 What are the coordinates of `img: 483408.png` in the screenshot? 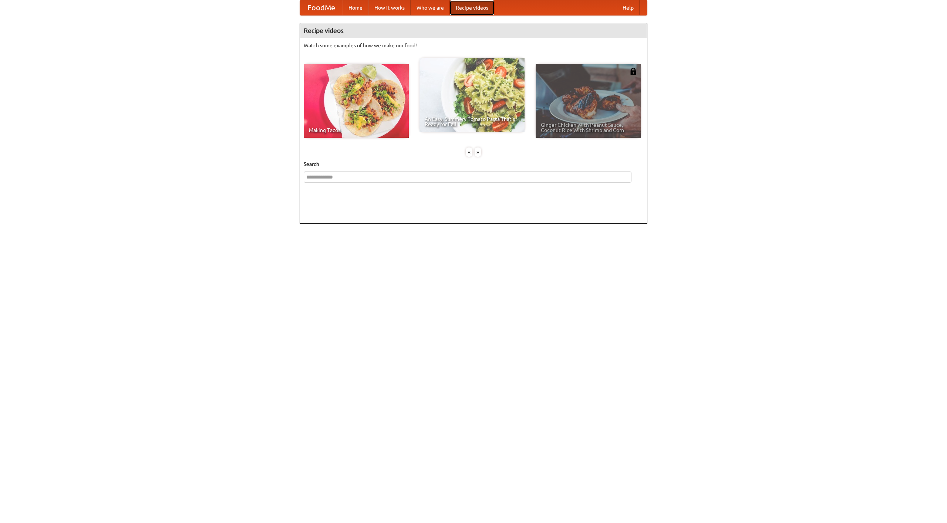 It's located at (633, 71).